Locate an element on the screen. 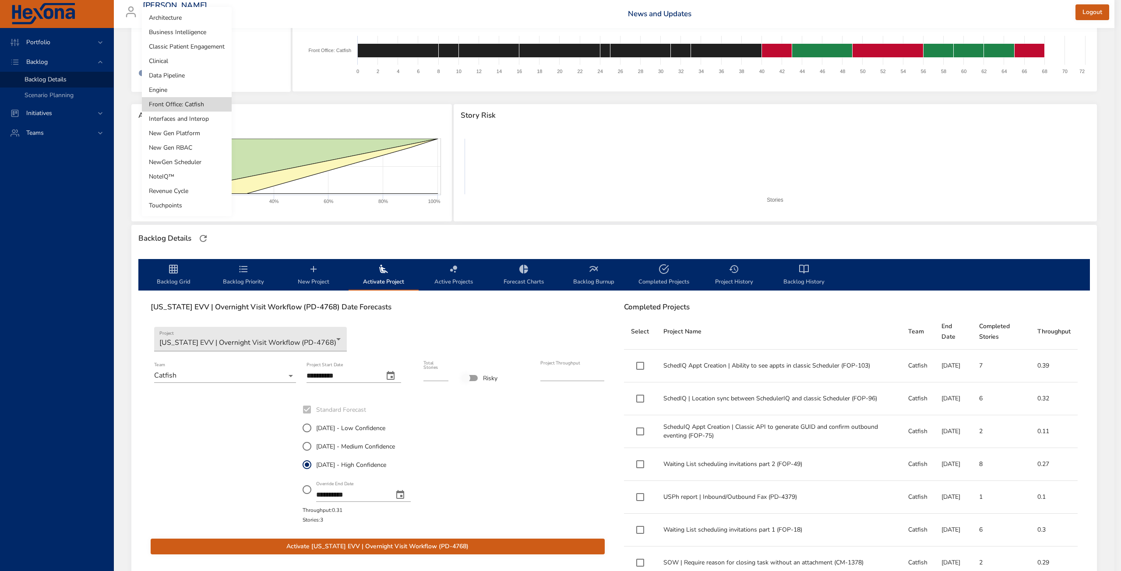 The width and height of the screenshot is (1121, 571). li: Engine is located at coordinates (187, 90).